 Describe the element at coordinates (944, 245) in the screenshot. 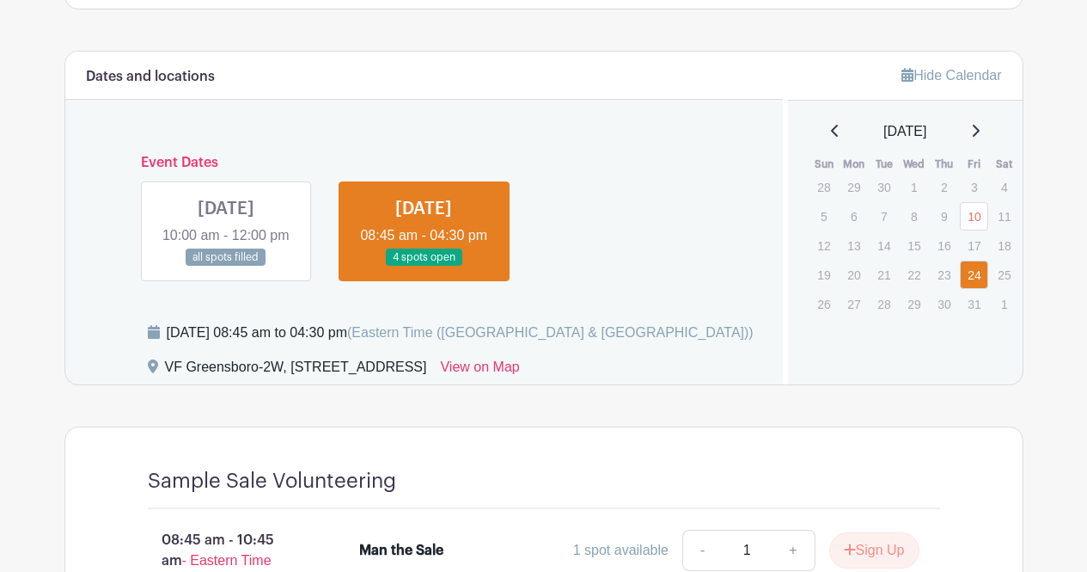

I see `p: 16` at that location.